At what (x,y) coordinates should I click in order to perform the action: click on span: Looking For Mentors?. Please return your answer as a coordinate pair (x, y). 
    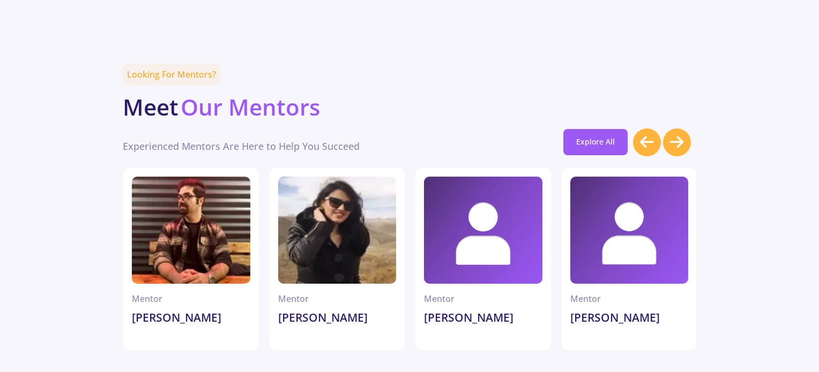
    Looking at the image, I should click on (171, 74).